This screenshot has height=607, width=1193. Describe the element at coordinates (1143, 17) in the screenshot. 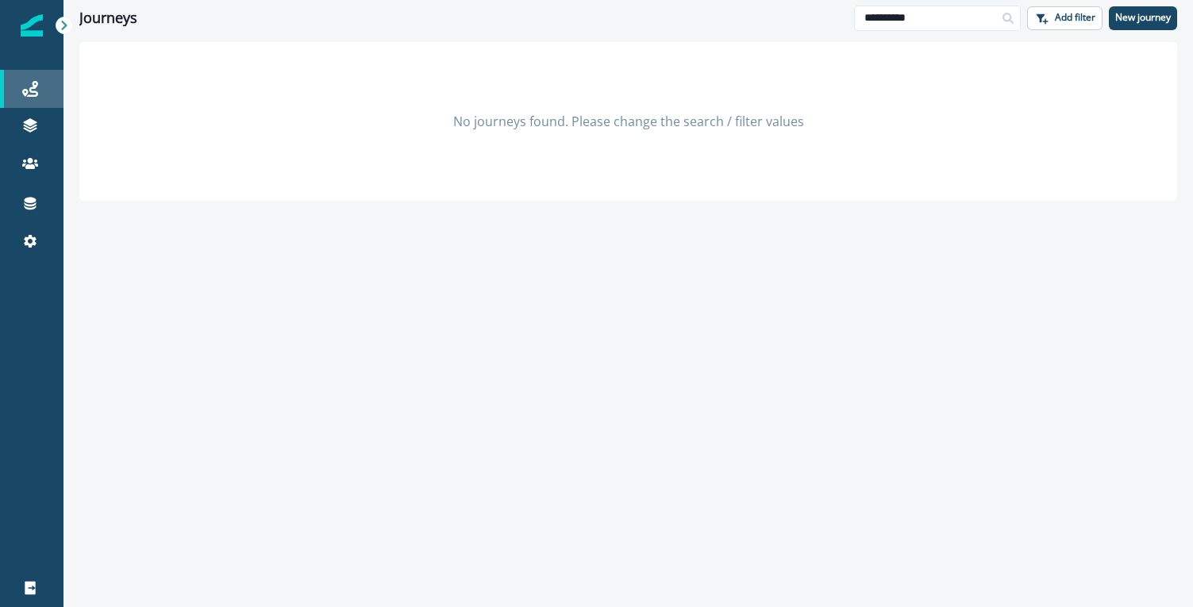

I see `p: New journey` at that location.